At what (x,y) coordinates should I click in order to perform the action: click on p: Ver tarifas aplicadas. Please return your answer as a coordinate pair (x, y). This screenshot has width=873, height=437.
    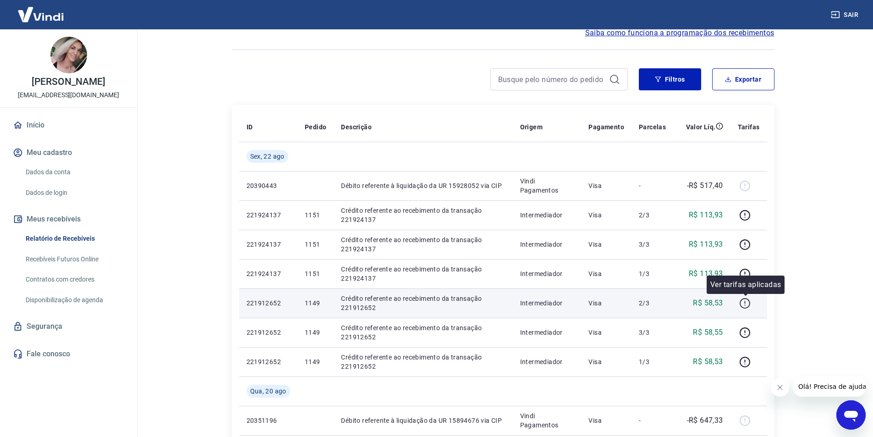
    Looking at the image, I should click on (745, 284).